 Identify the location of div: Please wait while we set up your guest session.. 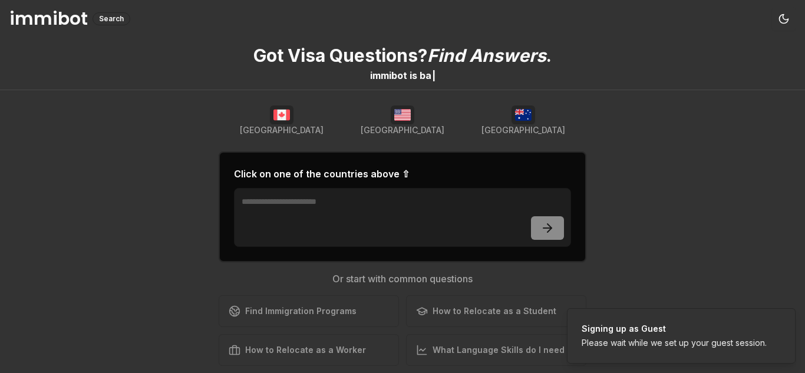
(674, 343).